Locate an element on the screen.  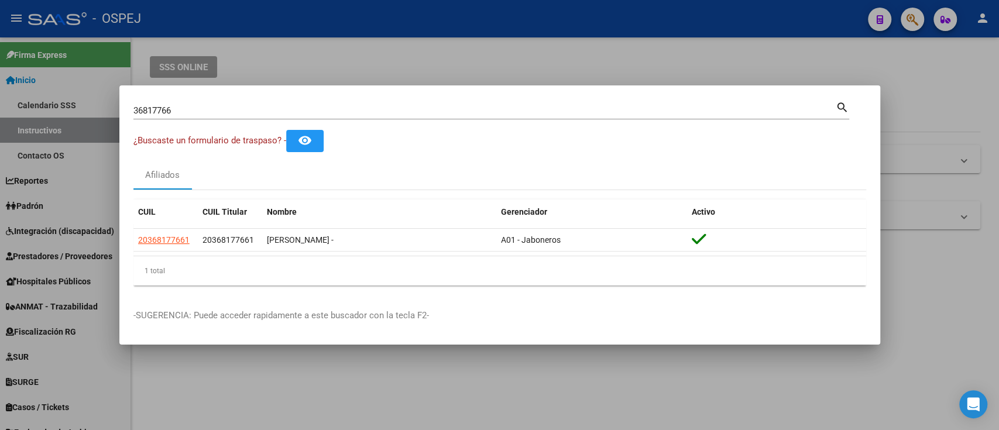
span: CUIL Titular is located at coordinates (225, 212).